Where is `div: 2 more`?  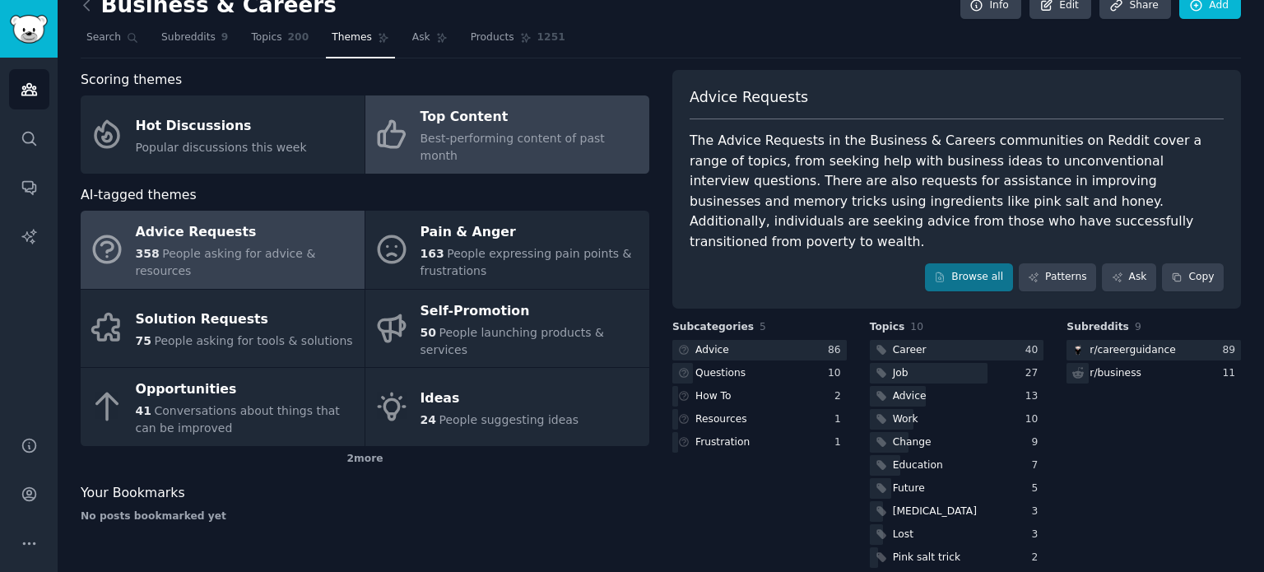
div: 2 more is located at coordinates (365, 459).